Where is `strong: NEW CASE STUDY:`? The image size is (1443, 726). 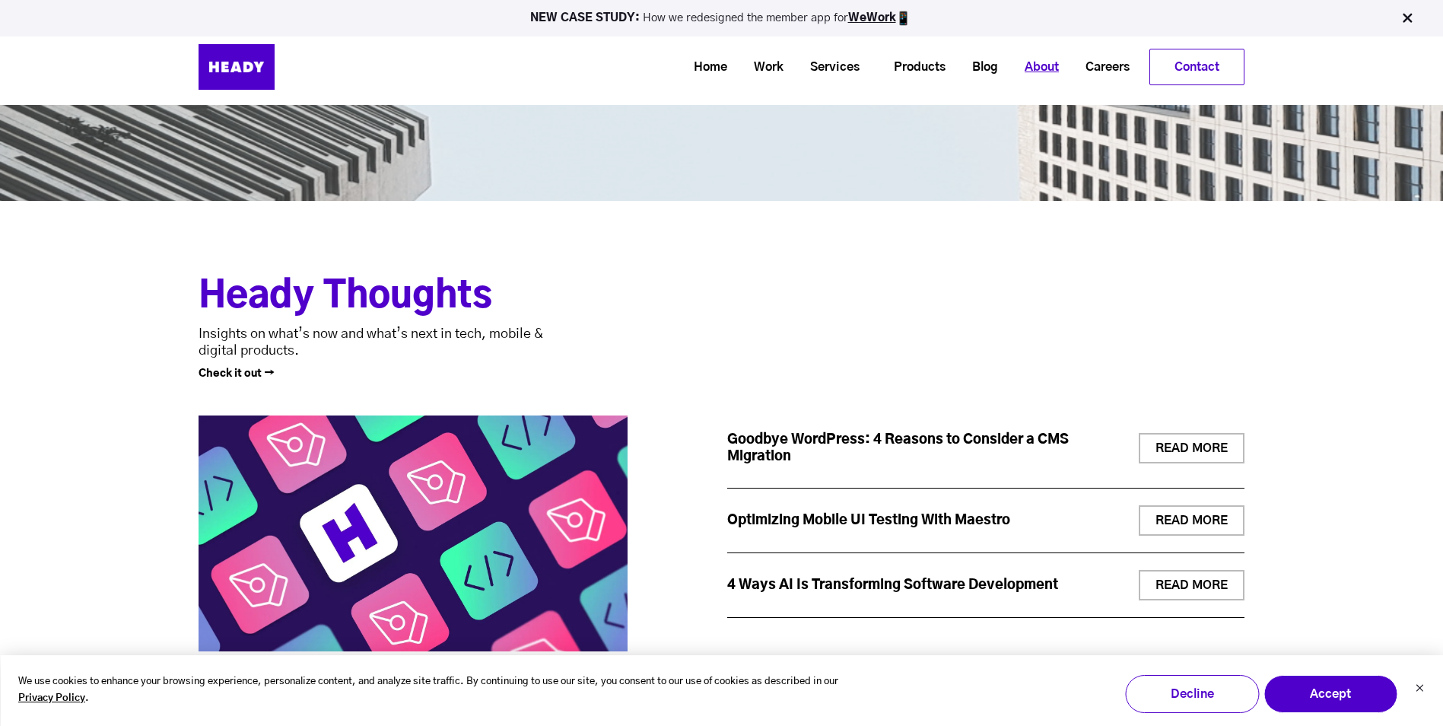 strong: NEW CASE STUDY: is located at coordinates (587, 17).